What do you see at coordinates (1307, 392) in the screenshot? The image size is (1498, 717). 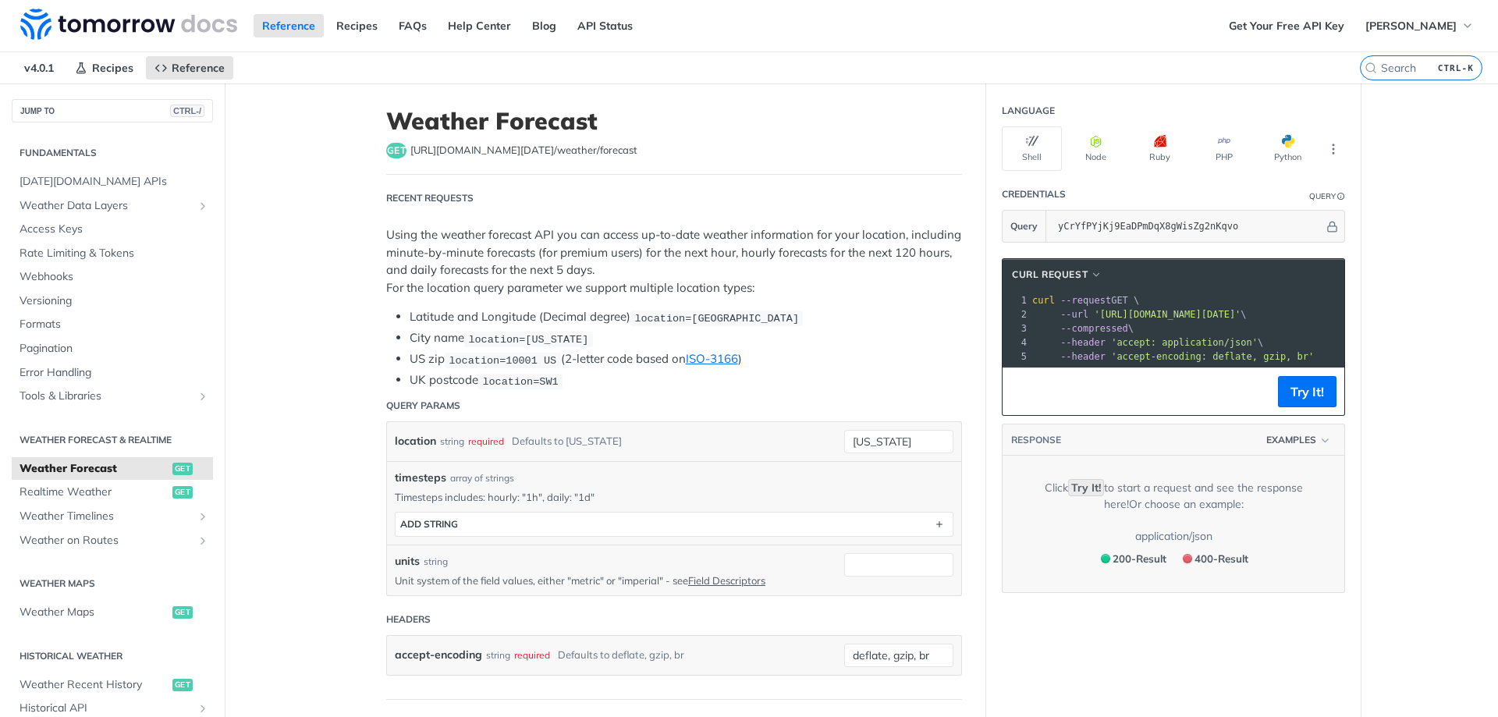 I see `button: Try It!` at bounding box center [1307, 392].